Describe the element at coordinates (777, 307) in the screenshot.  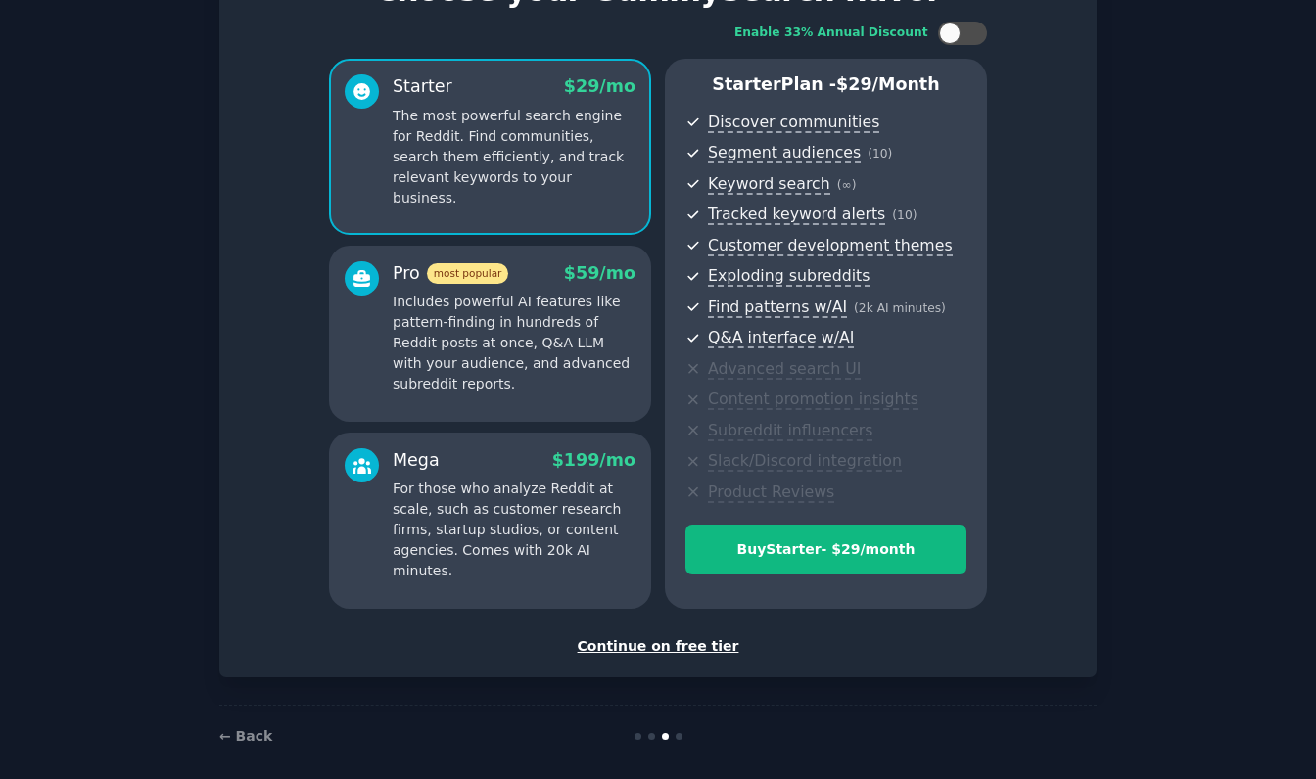
I see `span: Find patterns w/AI` at that location.